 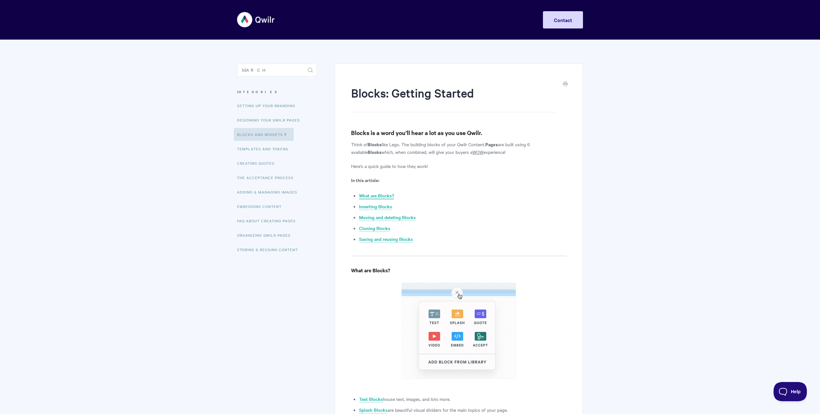 What do you see at coordinates (373, 411) in the screenshot?
I see `a: Splash Blocks` at bounding box center [373, 411].